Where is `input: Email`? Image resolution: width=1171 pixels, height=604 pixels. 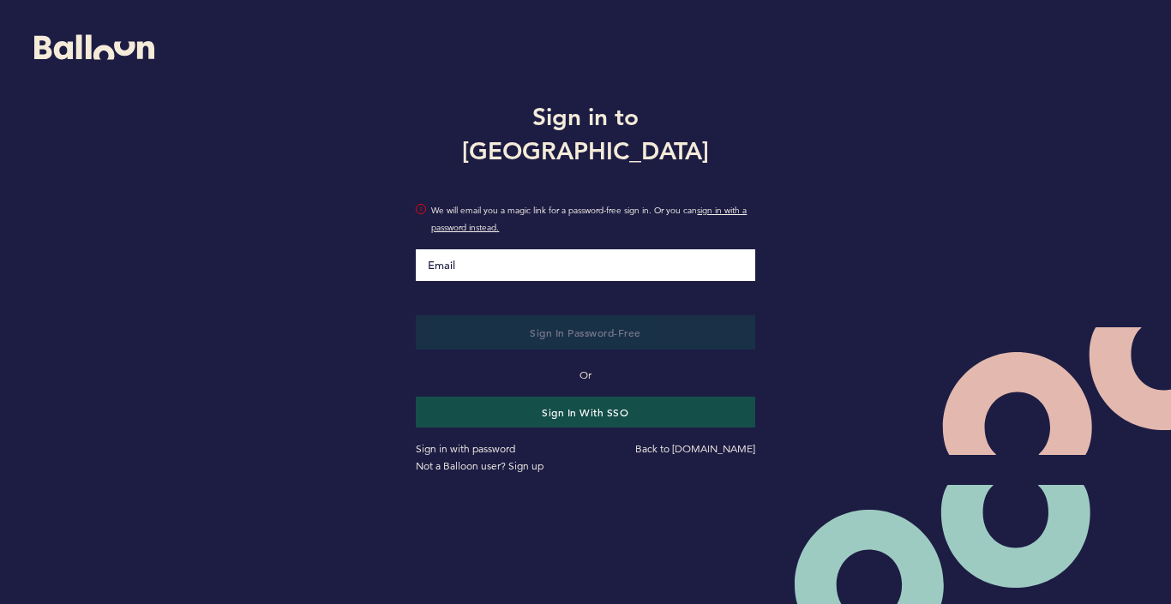
input: Email is located at coordinates (584, 265).